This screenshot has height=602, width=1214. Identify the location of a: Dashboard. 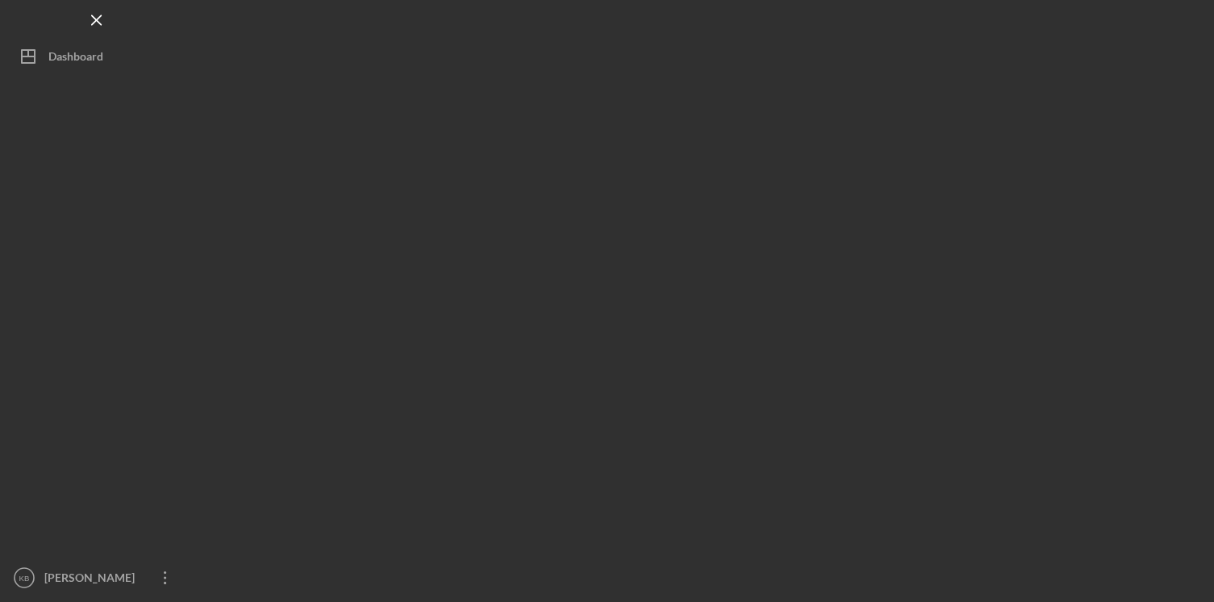
(97, 56).